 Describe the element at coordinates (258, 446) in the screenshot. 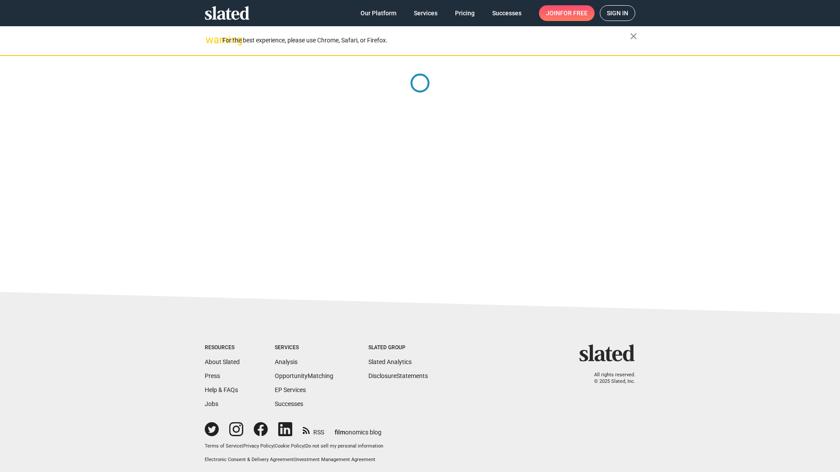

I see `a: Privacy Policy` at that location.